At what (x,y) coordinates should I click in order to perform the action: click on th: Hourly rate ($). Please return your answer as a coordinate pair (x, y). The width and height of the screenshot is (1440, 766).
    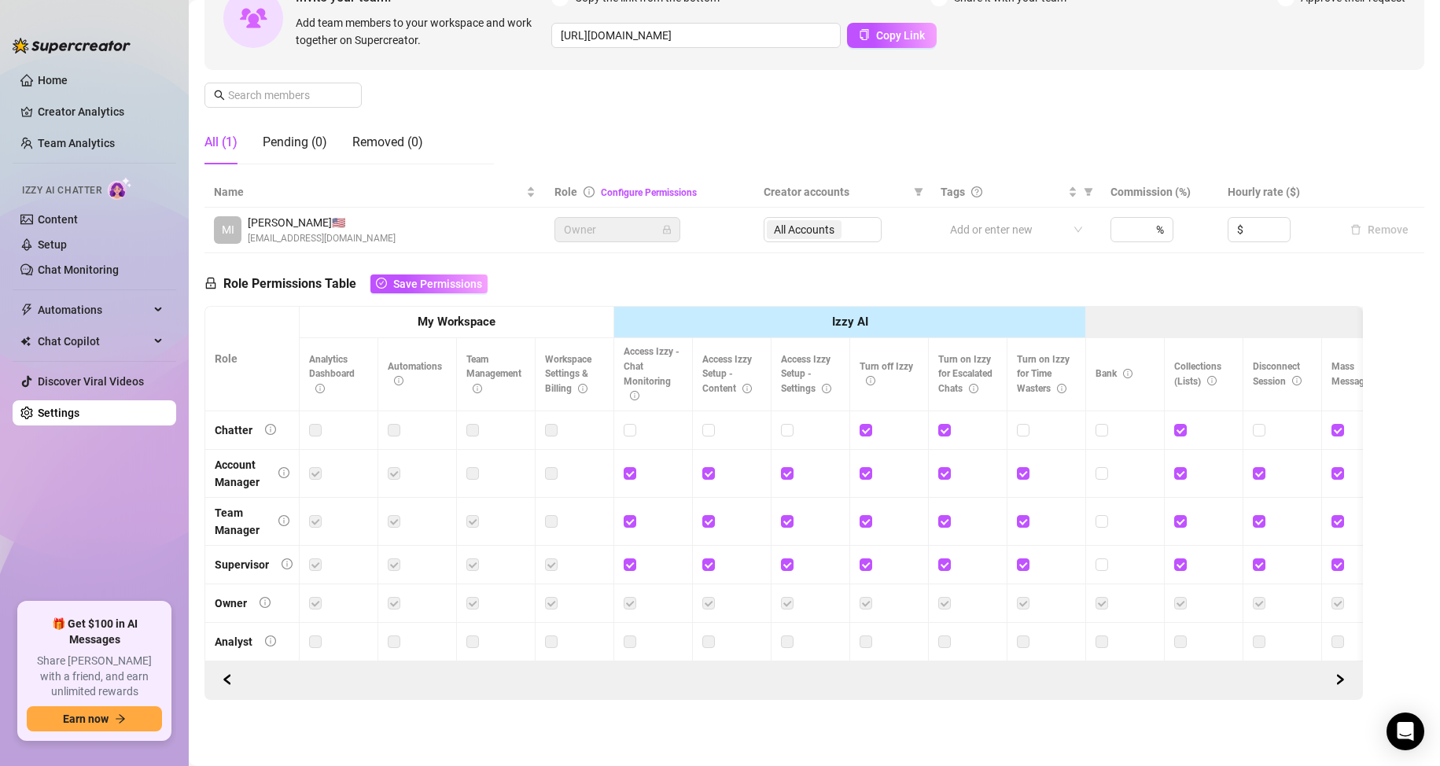
    Looking at the image, I should click on (1277, 192).